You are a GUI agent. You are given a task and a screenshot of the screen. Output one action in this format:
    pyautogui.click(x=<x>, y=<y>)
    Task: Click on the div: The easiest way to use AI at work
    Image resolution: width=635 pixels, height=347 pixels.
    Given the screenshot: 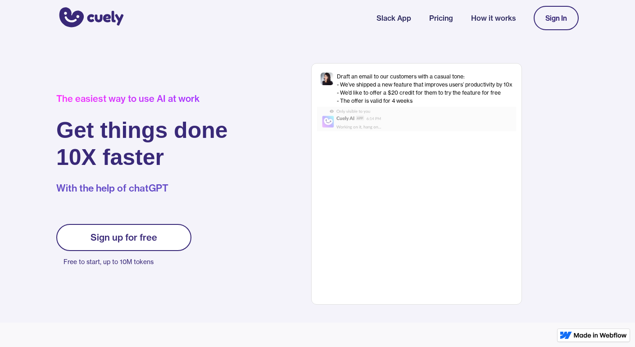 What is the action you would take?
    pyautogui.click(x=142, y=99)
    